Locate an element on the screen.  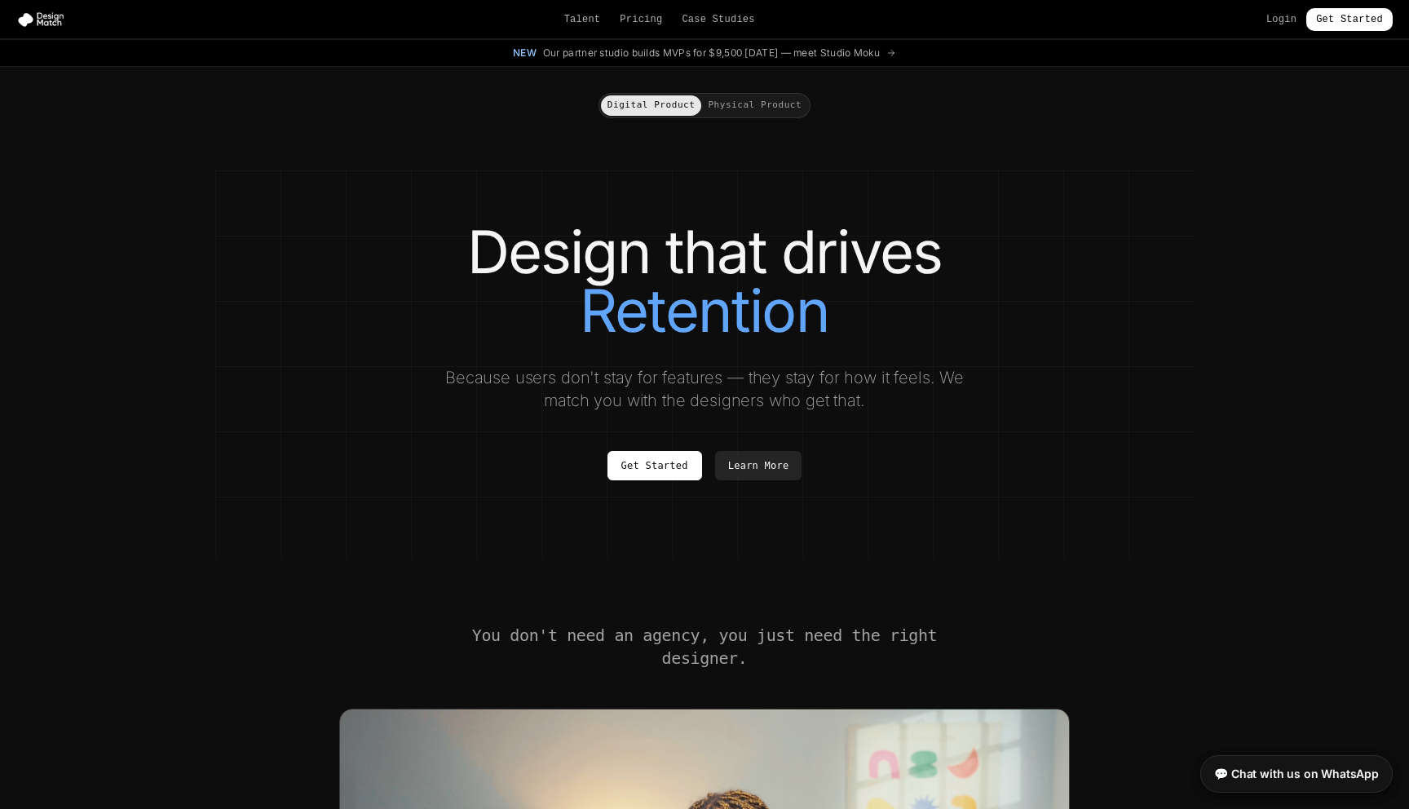
h1: Design that drives is located at coordinates (704, 281).